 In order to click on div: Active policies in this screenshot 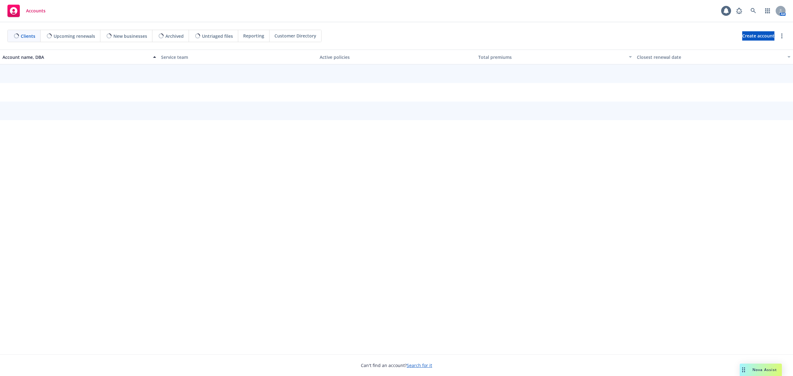, I will do `click(397, 57)`.